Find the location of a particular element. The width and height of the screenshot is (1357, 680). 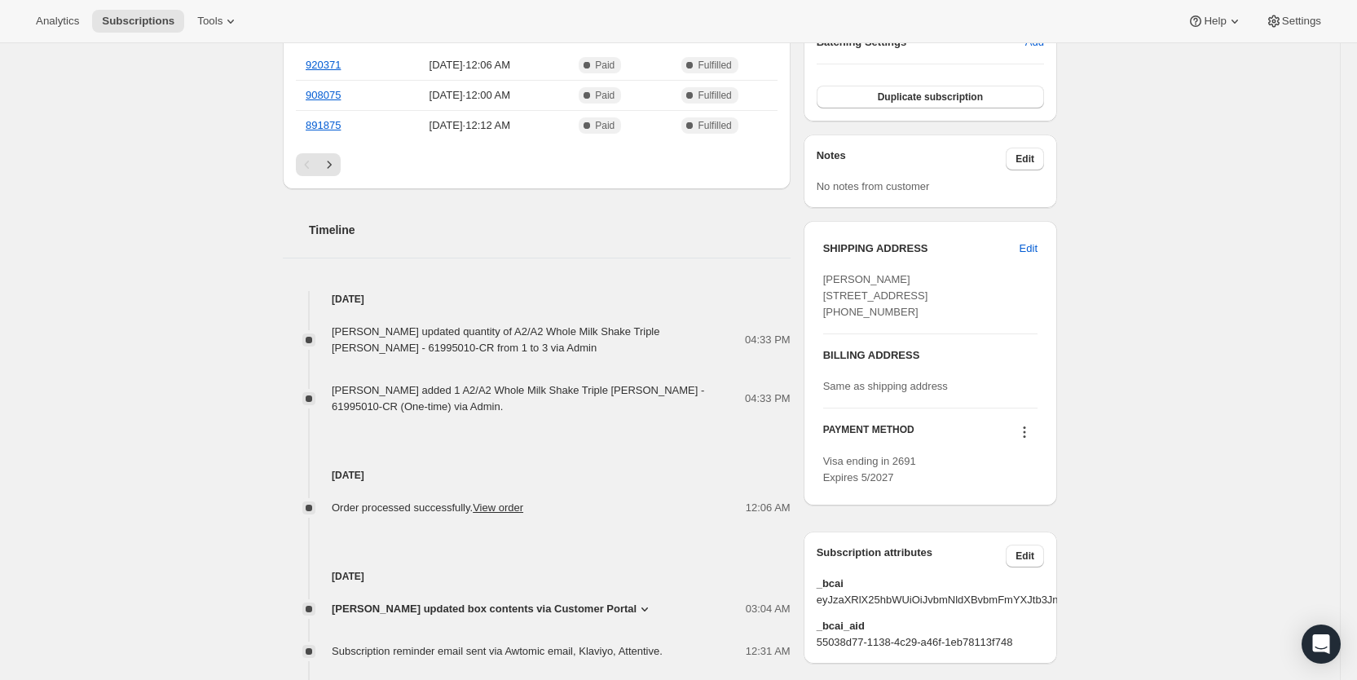

span: _bcai_aid is located at coordinates (930, 626).